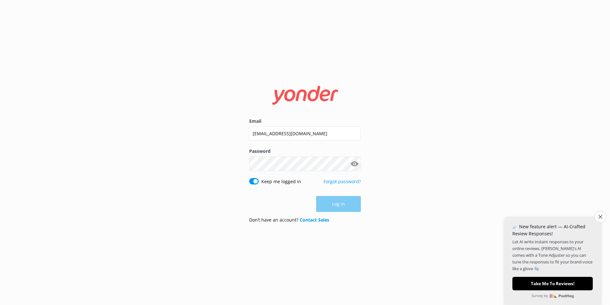 This screenshot has height=305, width=610. Describe the element at coordinates (281, 181) in the screenshot. I see `label: Keep me logged in` at that location.